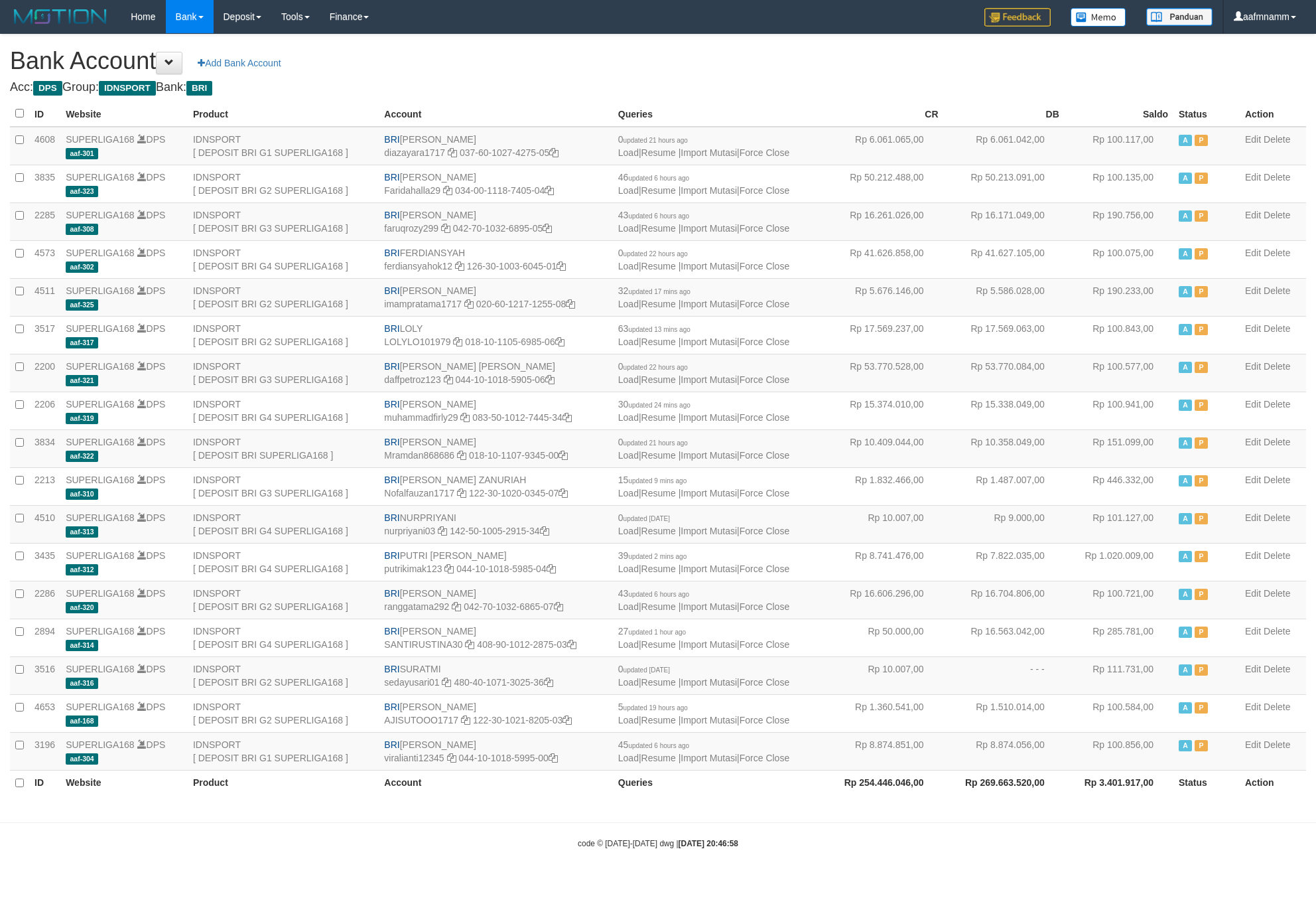  What do you see at coordinates (409, 531) in the screenshot?
I see `a: nurpriyani03` at bounding box center [409, 531].